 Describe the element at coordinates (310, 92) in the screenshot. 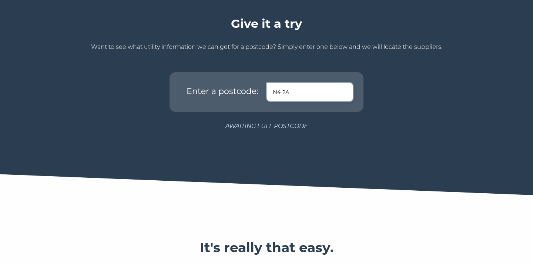

I see `input: e.g. E14 4AA` at that location.